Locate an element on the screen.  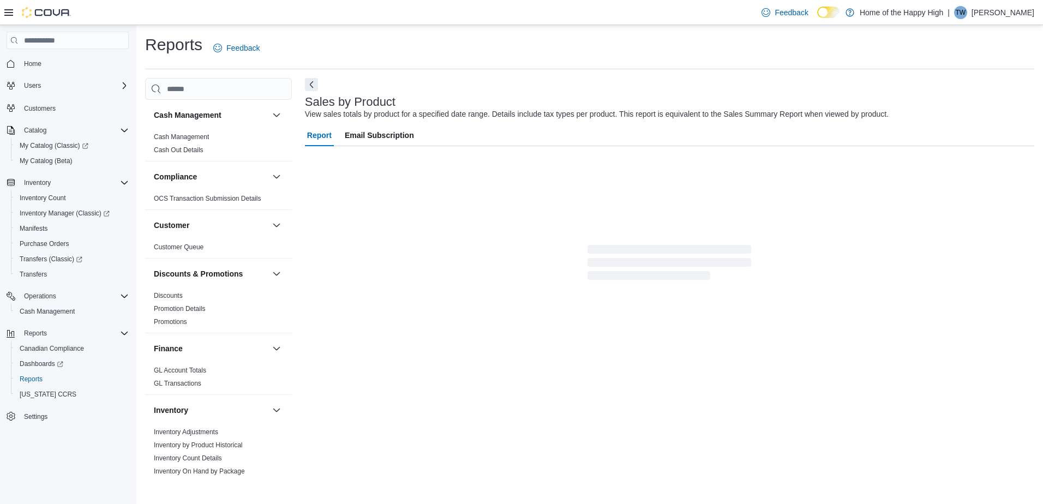
span: Transfers (Classic) is located at coordinates (51, 259).